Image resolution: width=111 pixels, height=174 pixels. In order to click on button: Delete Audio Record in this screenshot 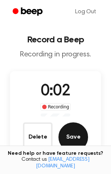, I will do `click(38, 137)`.